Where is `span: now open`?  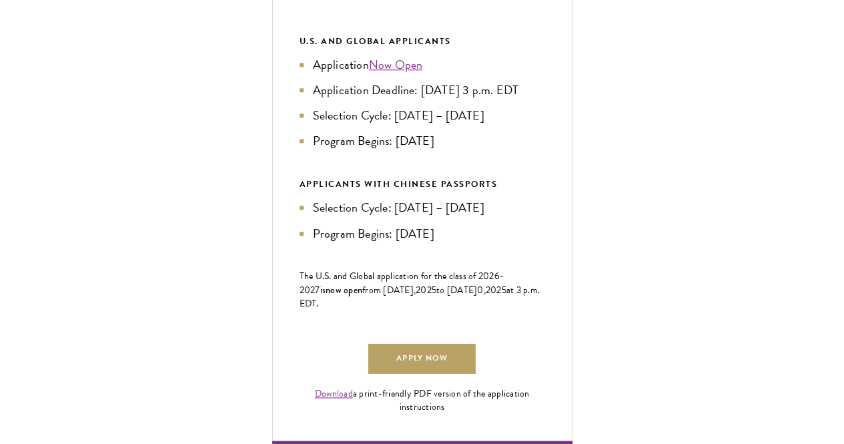
span: now open is located at coordinates (344, 290).